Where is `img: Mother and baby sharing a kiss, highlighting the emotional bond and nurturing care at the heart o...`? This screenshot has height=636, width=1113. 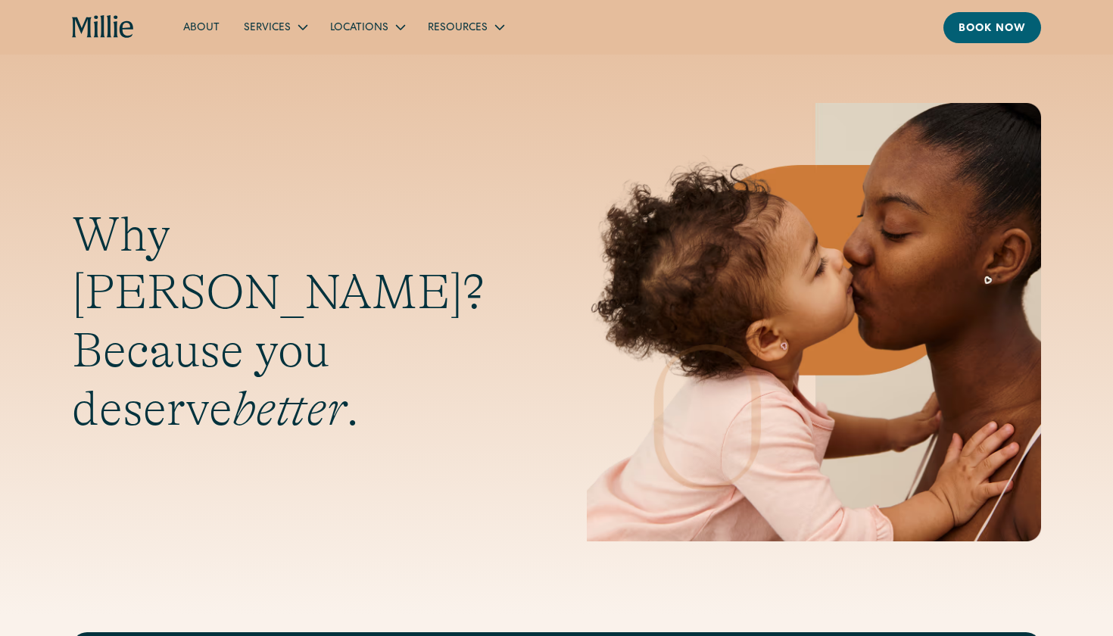 img: Mother and baby sharing a kiss, highlighting the emotional bond and nurturing care at the heart o... is located at coordinates (814, 322).